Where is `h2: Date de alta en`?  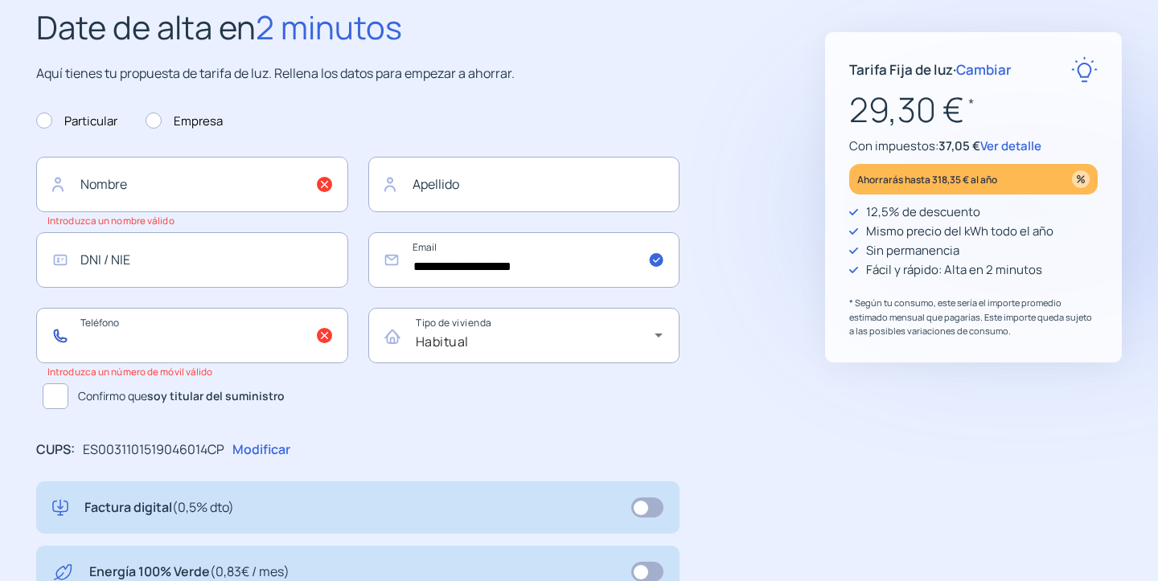
h2: Date de alta en is located at coordinates (358, 27).